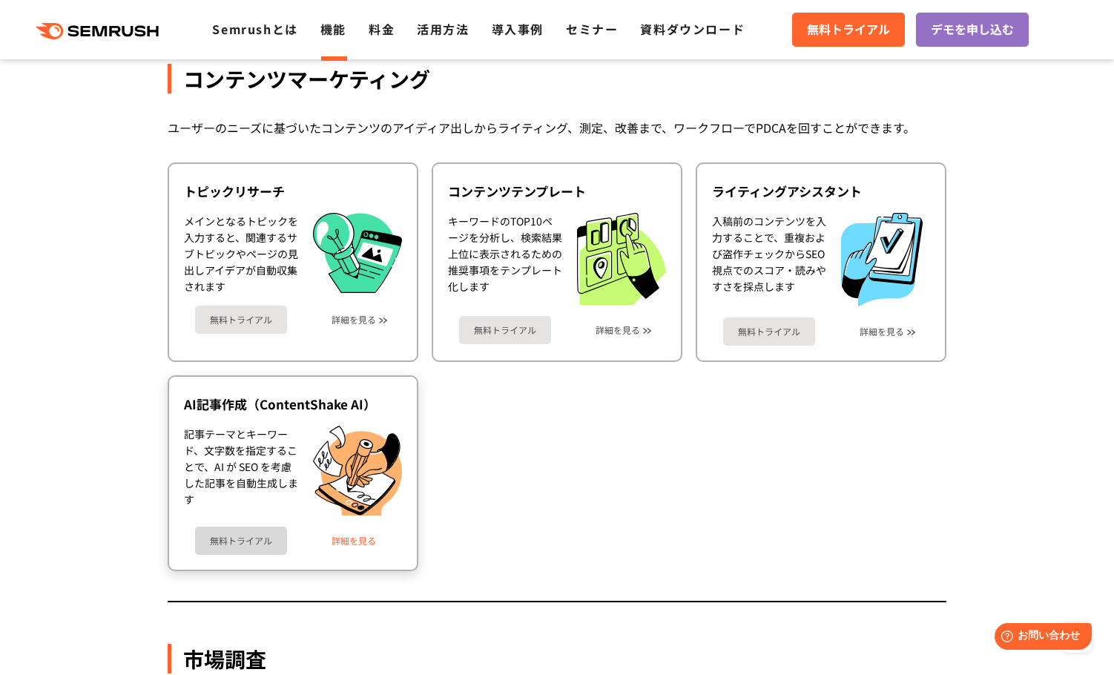  Describe the element at coordinates (557, 191) in the screenshot. I see `div: コンテンツテンプレート` at that location.